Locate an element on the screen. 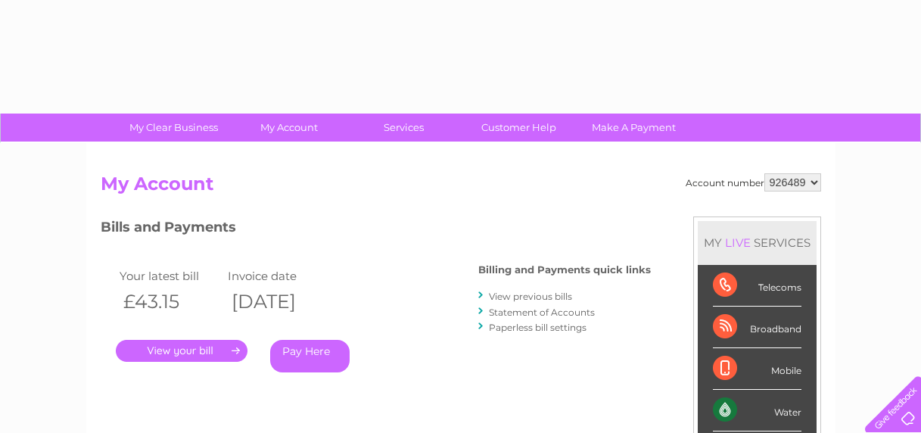 The width and height of the screenshot is (921, 433). div: Water is located at coordinates (756, 410).